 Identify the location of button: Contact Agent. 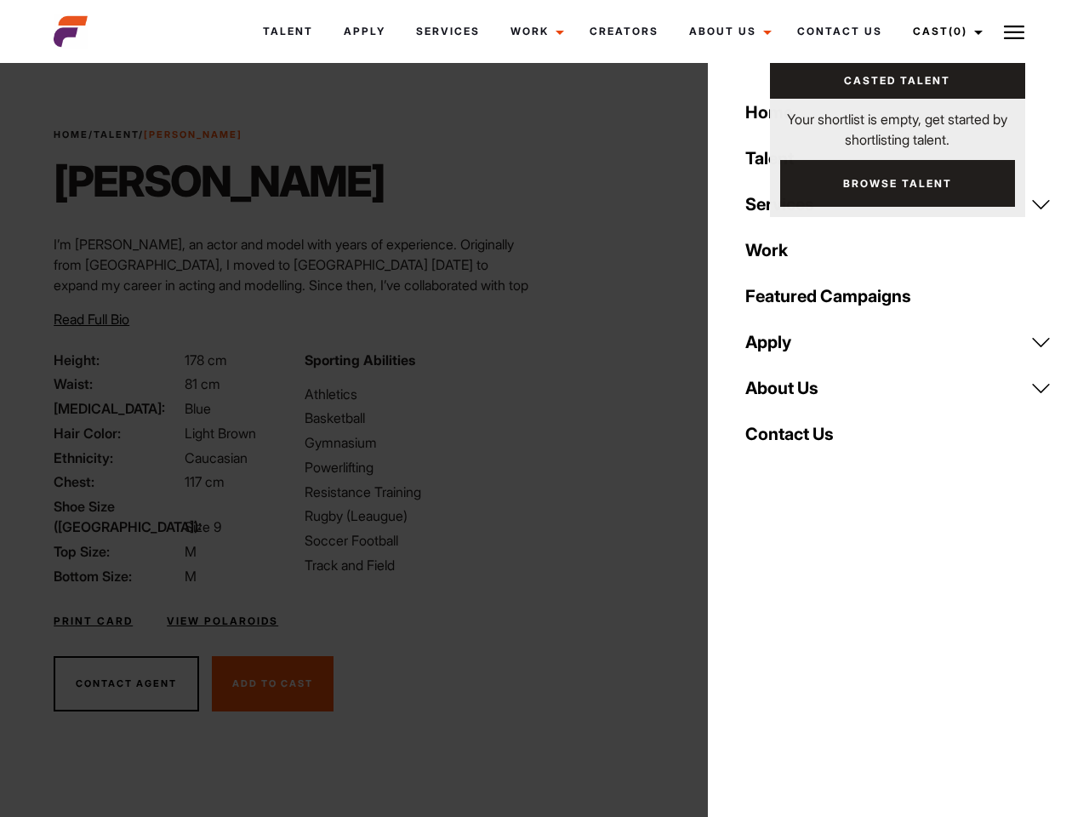
(126, 684).